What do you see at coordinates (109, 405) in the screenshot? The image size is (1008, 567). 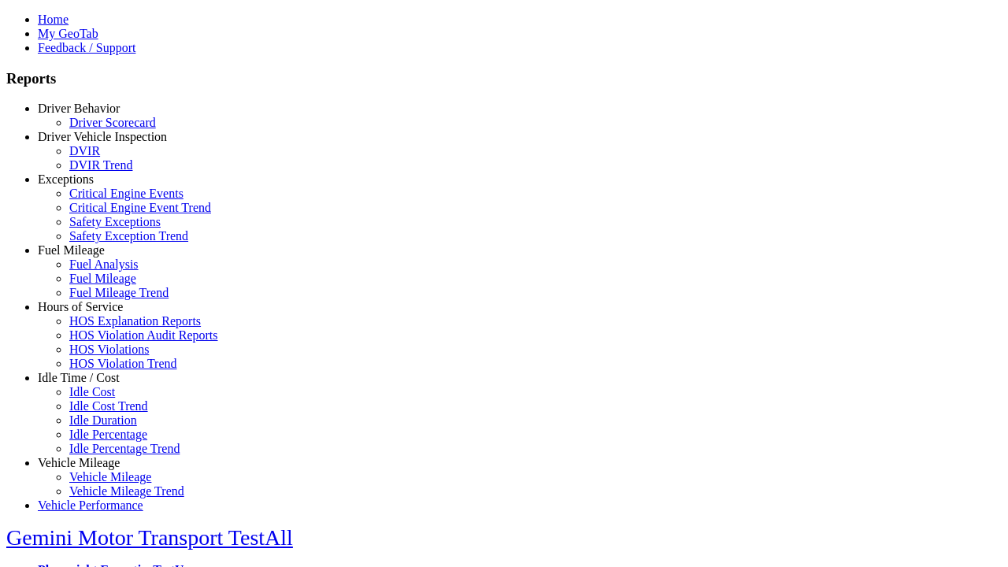 I see `a: Idle Cost Trend` at bounding box center [109, 405].